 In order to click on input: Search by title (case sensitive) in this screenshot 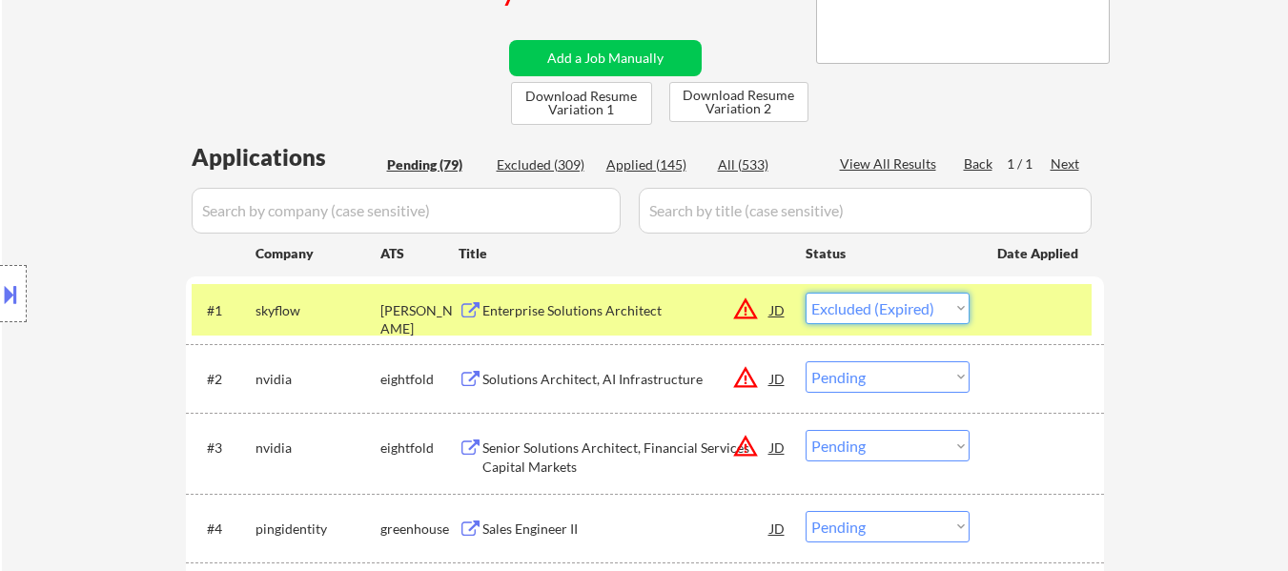, I will do `click(865, 211)`.